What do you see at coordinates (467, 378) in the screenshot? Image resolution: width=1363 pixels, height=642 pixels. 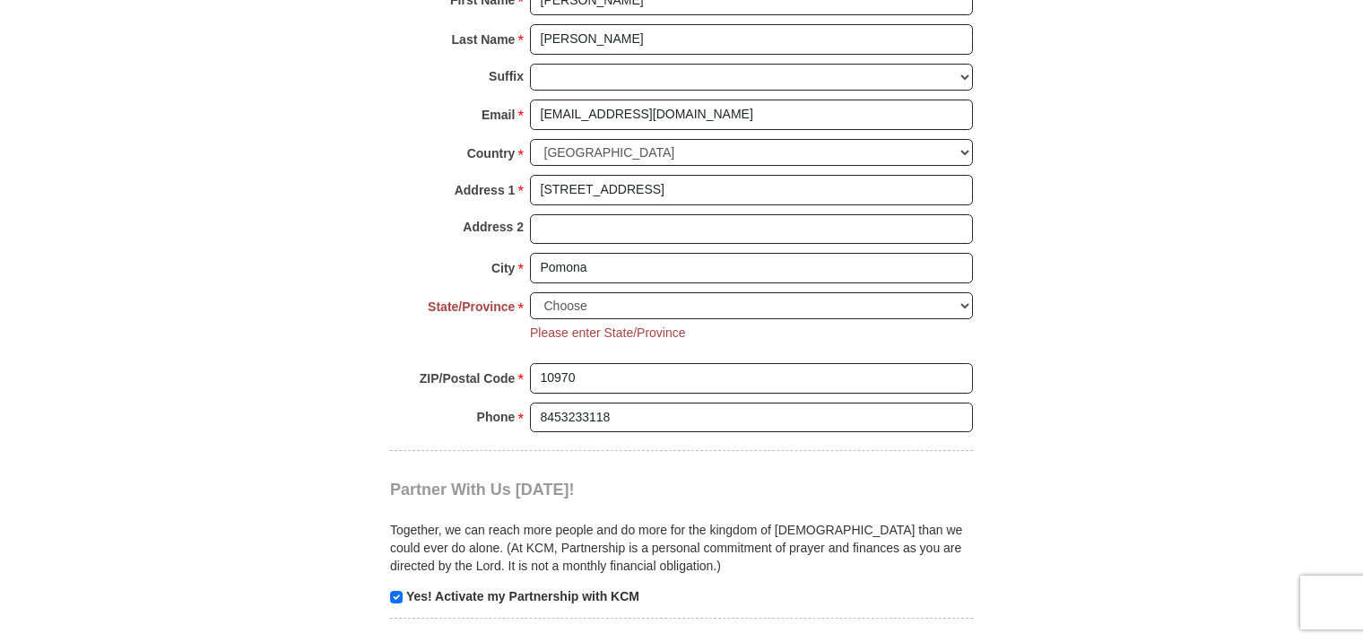 I see `strong: ZIP/Postal Code` at bounding box center [467, 378].